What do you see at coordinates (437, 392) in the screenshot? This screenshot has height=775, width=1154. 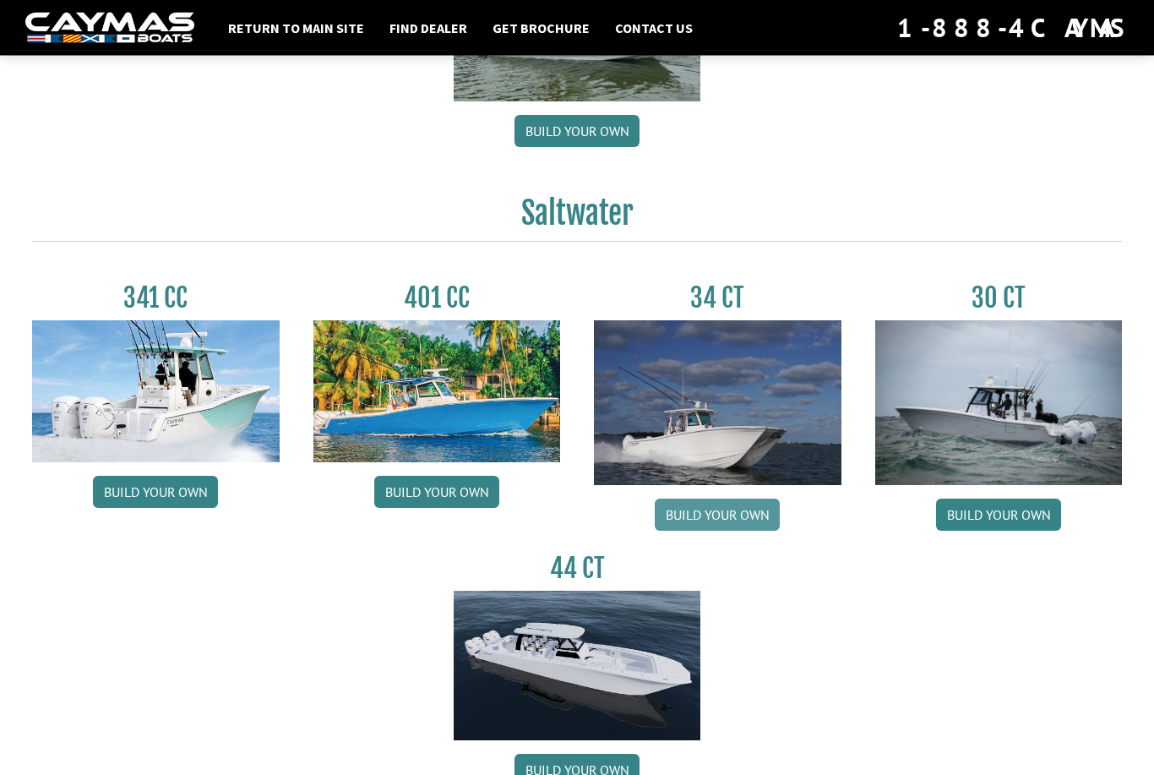 I see `img: 401CC_thumb.pg.jpg` at bounding box center [437, 392].